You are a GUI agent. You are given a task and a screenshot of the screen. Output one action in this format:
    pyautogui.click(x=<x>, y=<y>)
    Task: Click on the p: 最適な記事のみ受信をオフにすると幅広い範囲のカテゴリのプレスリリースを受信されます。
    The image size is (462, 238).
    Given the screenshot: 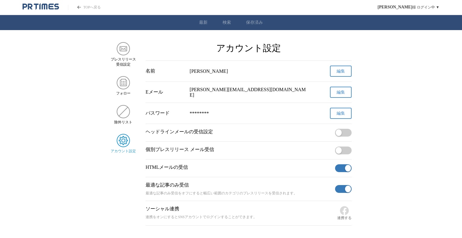 What is the action you would take?
    pyautogui.click(x=239, y=193)
    